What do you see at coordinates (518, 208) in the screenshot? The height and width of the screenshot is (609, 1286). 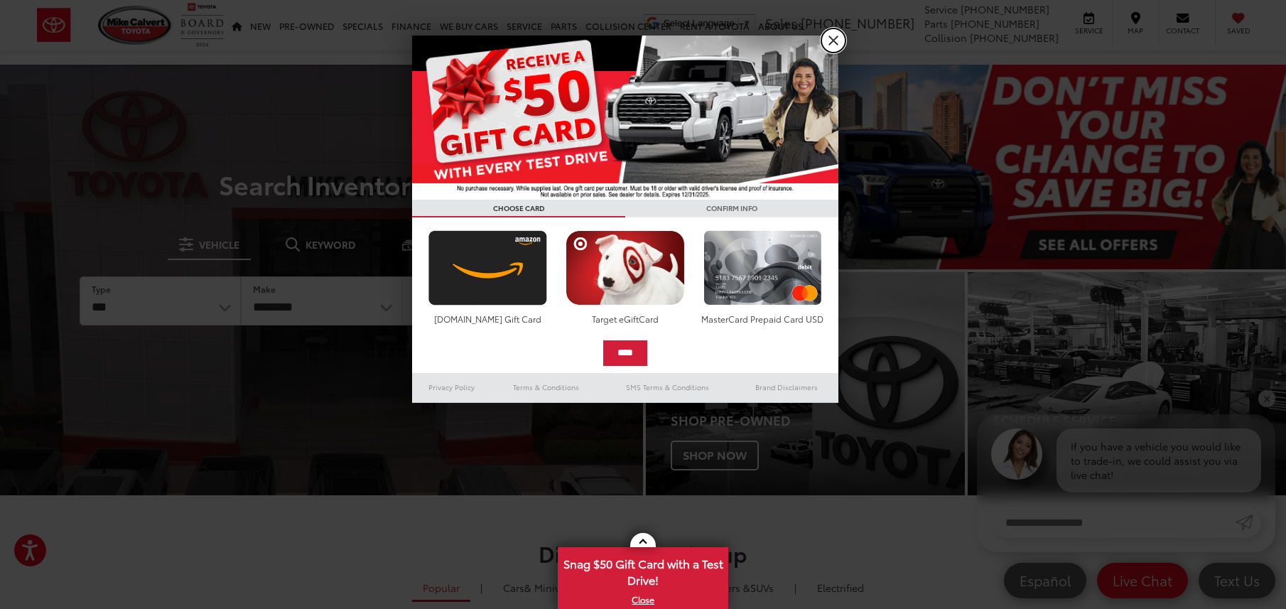 I see `h3: CHOOSE CARD` at bounding box center [518, 208].